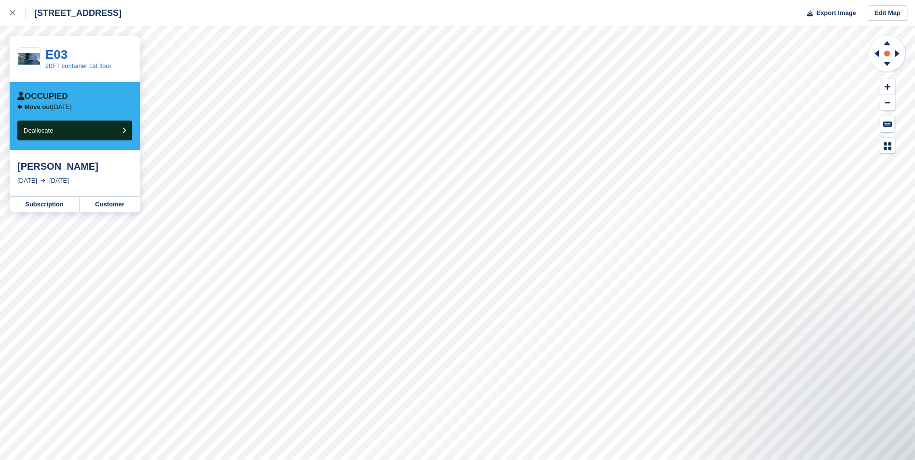 The width and height of the screenshot is (915, 460). I want to click on button: Keyboard Shortcuts, so click(887, 124).